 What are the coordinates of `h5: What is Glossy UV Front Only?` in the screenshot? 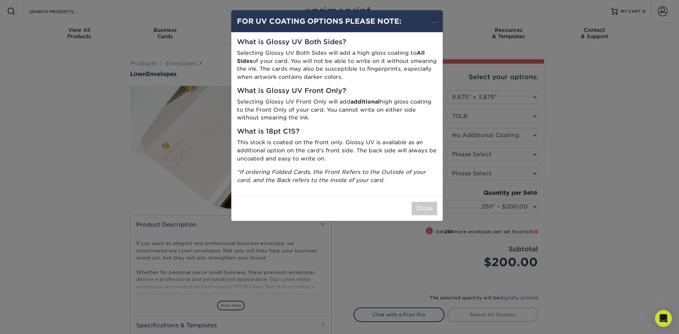 It's located at (337, 91).